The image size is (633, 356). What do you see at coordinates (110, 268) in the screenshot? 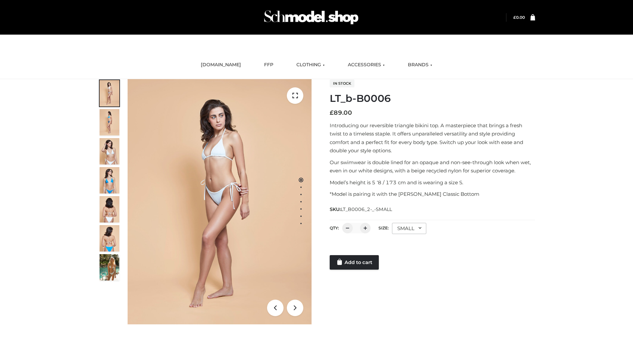
I see `img: Arieltop_CloudNine_AzureSky2.jpg` at bounding box center [110, 268].